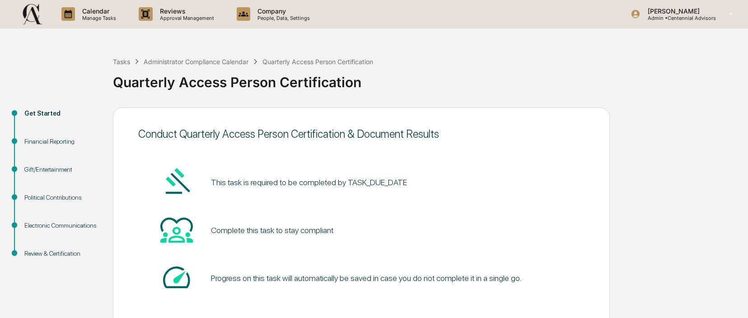  What do you see at coordinates (33, 14) in the screenshot?
I see `img: logo` at bounding box center [33, 14].